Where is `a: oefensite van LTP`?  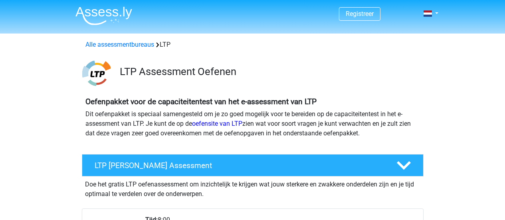
a: oefensite van LTP is located at coordinates (217, 123).